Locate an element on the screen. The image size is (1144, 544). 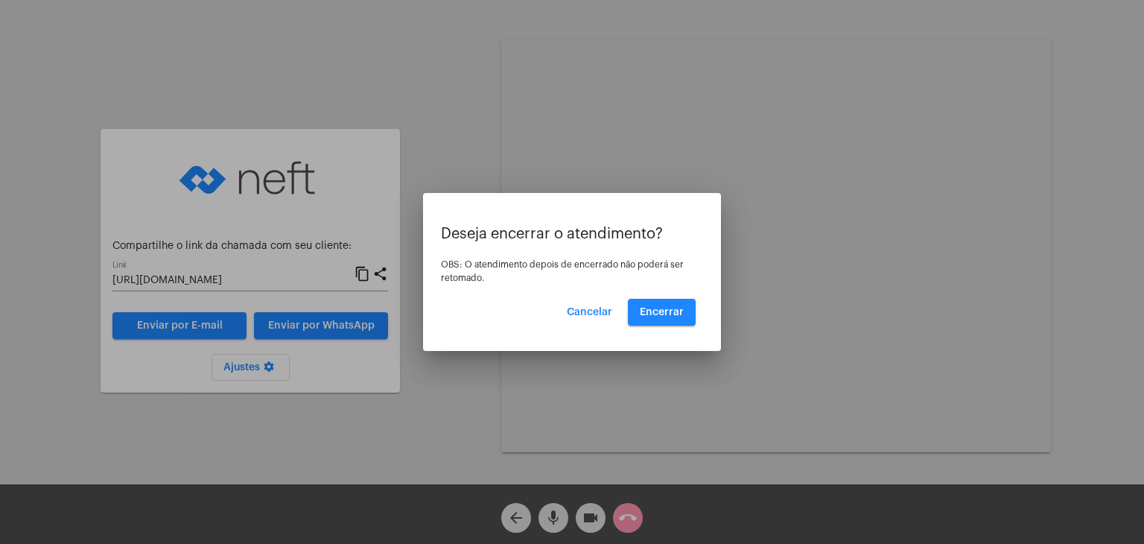
button: Encerrar is located at coordinates (661, 312).